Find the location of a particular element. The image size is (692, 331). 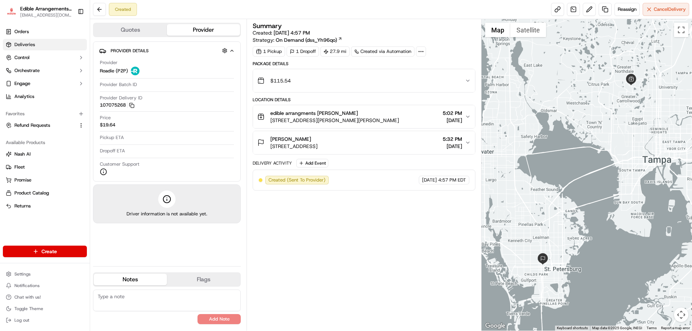

span: Knowledge Base is located at coordinates (35, 165).